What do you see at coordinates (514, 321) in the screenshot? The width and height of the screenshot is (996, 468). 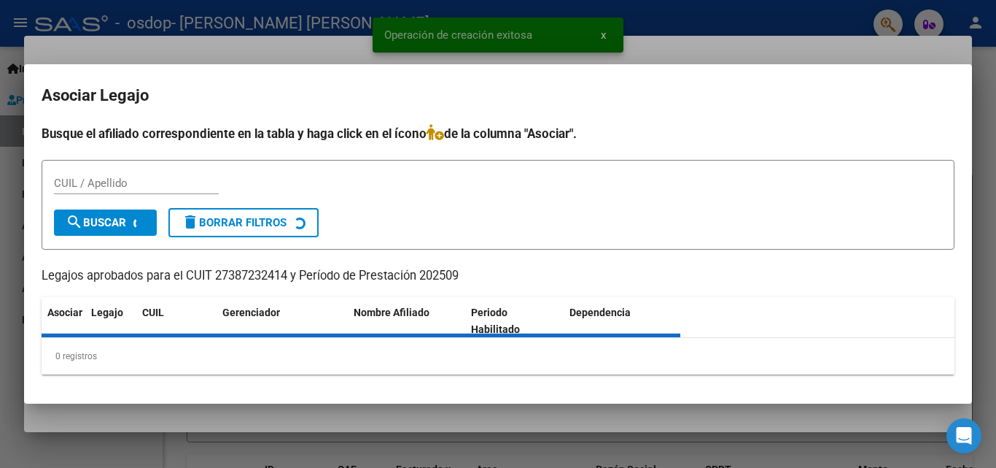 I see `datatable-header-cell: Periodo Habilitado` at bounding box center [514, 321].